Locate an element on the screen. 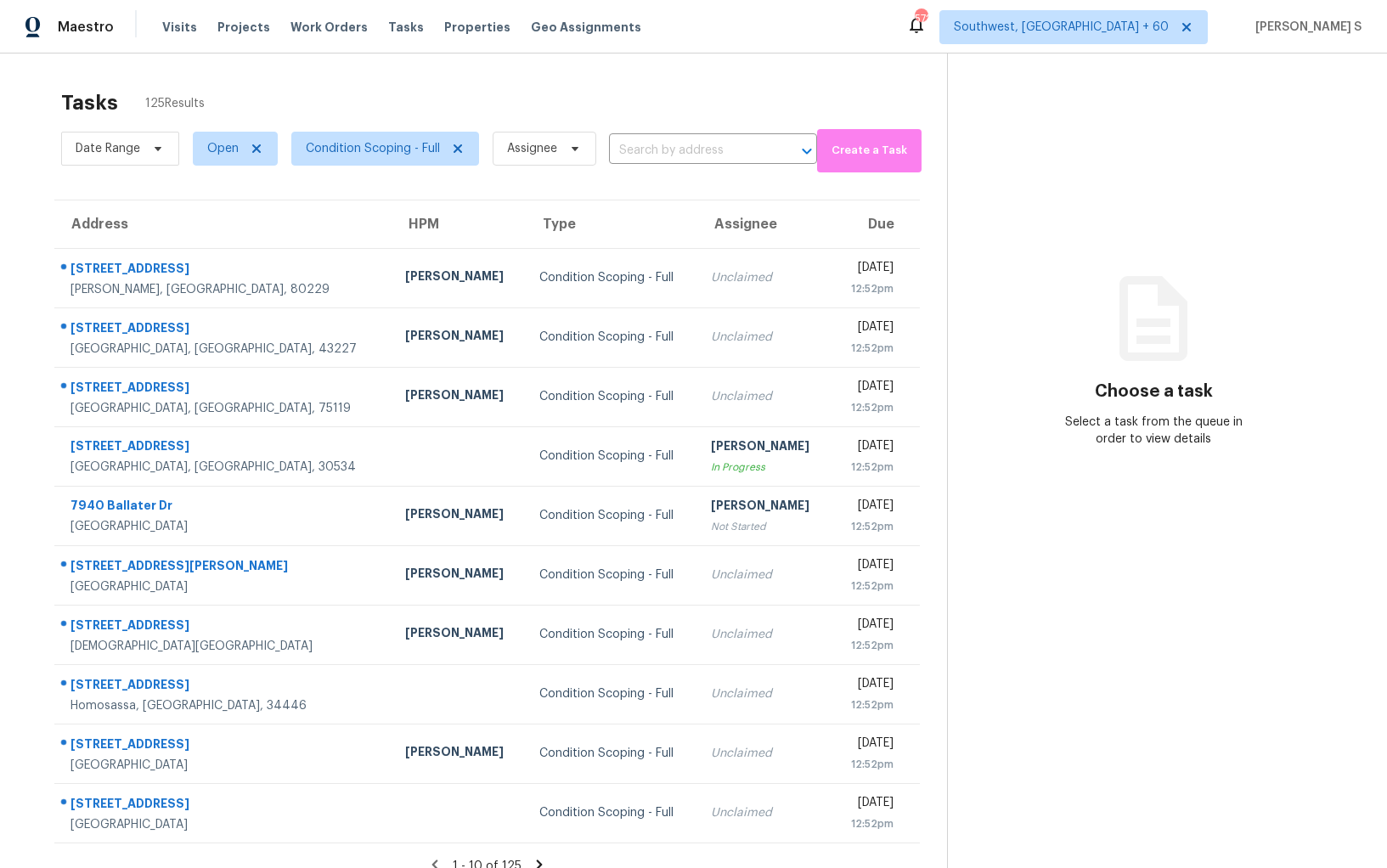 The width and height of the screenshot is (1387, 868). th: Address is located at coordinates (223, 224).